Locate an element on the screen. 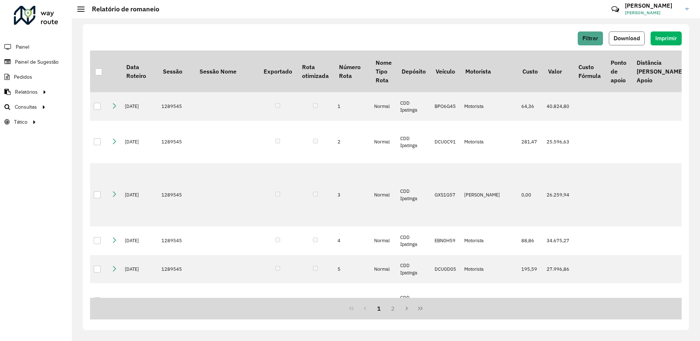  span: Imprimir is located at coordinates (666, 38).